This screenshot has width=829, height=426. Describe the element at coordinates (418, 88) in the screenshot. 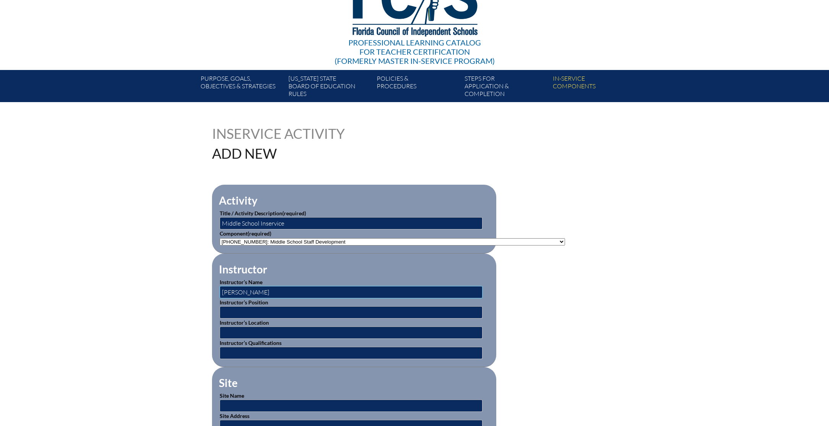

I see `a: Policies &Procedures` at that location.